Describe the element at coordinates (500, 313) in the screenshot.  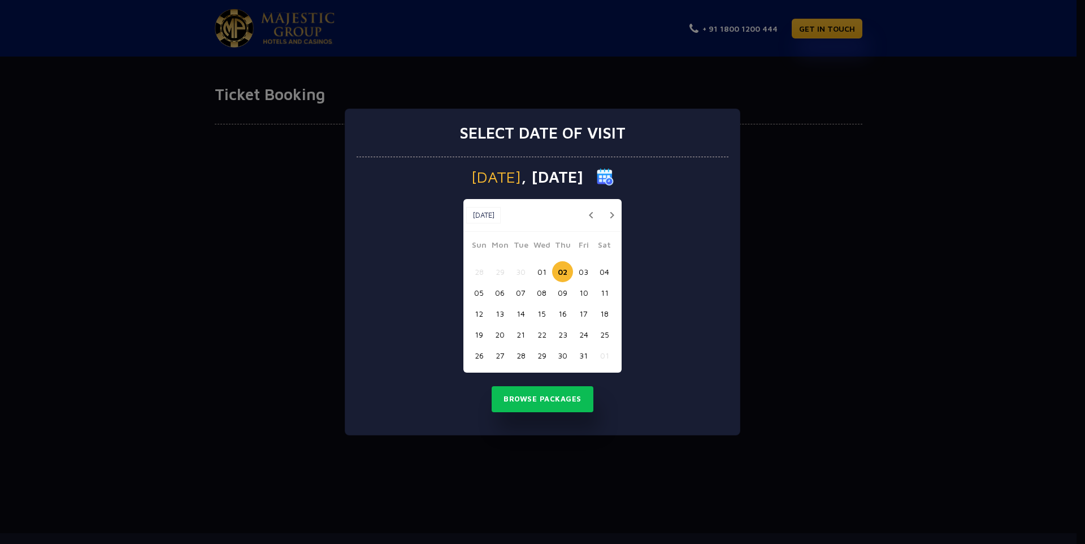
I see `button: 13` at that location.